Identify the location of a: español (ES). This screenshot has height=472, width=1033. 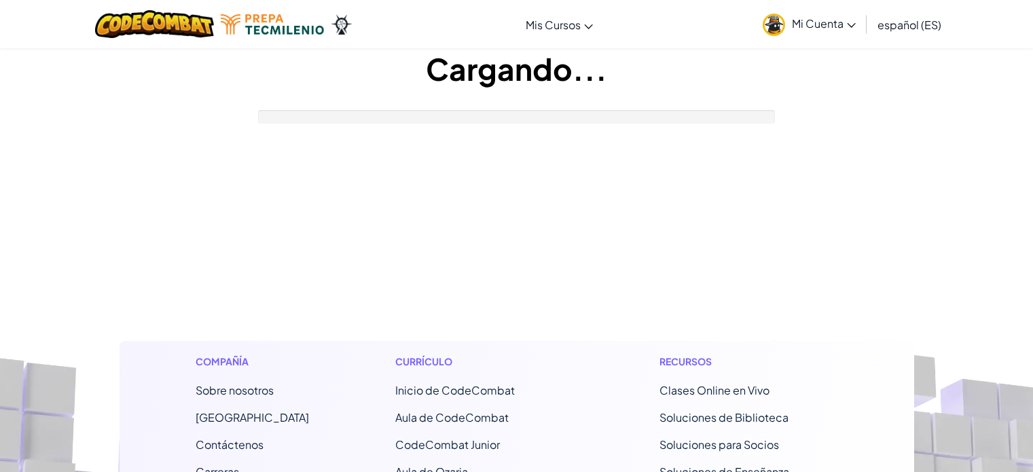
(910, 24).